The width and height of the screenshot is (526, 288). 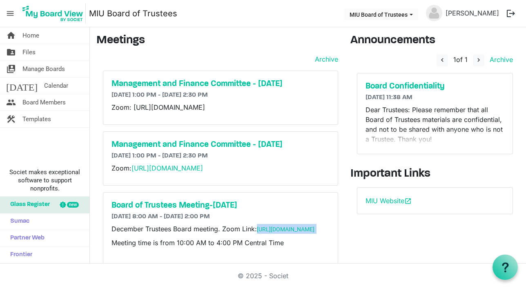 What do you see at coordinates (198, 243) in the screenshot?
I see `span: Meeting time is from 10:00 AM to 4:00 PM Central Time` at bounding box center [198, 243].